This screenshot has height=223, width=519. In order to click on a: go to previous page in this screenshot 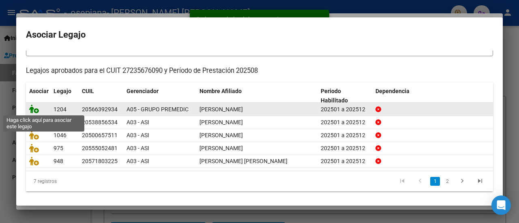, I will do `click(420, 182)`.